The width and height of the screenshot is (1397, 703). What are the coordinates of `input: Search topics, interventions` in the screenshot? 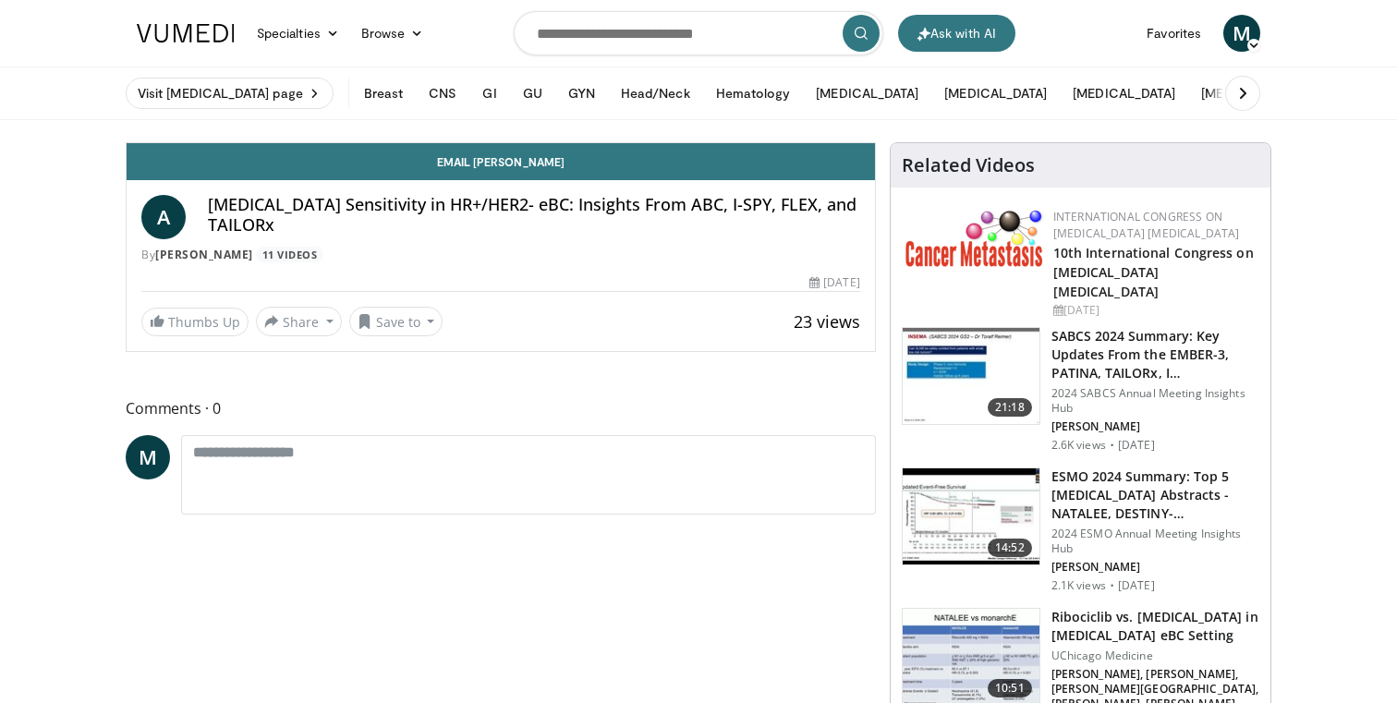 It's located at (698, 33).